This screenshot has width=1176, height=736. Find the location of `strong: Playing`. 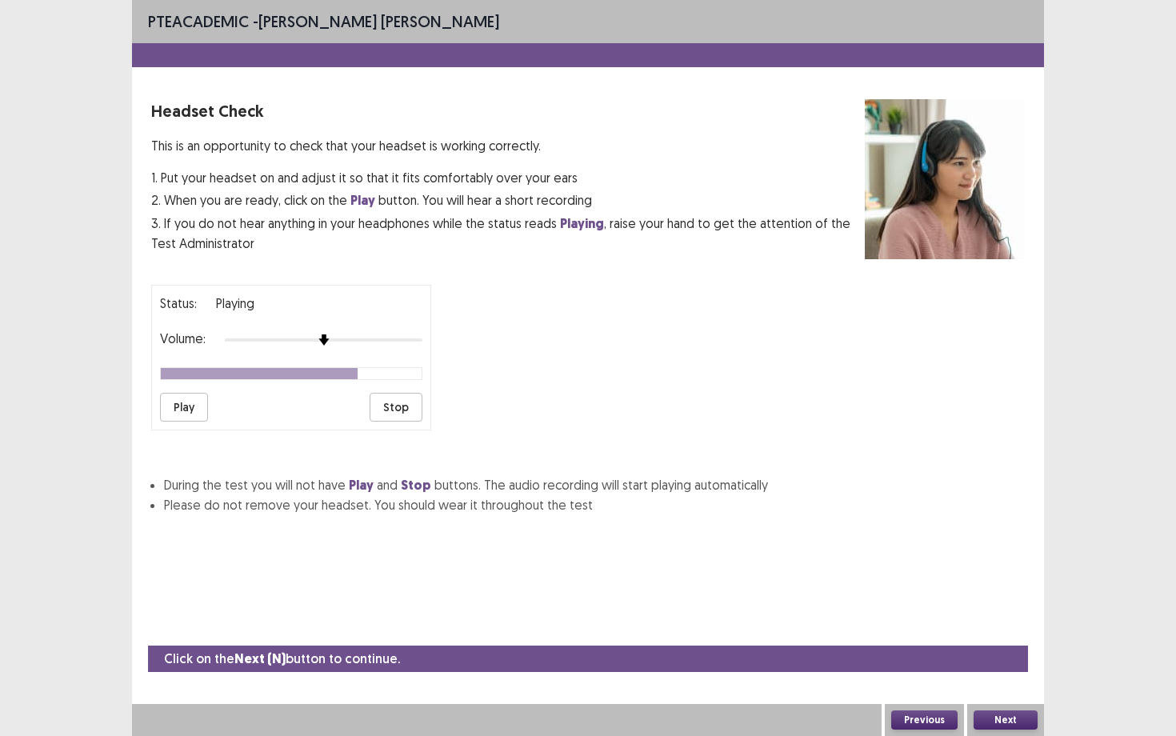

strong: Playing is located at coordinates (582, 223).